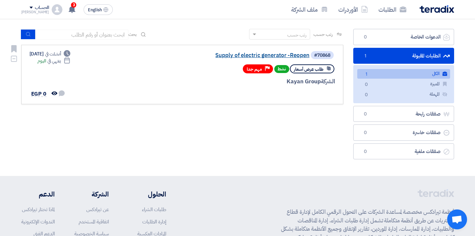 Image resolution: width=475 pixels, height=236 pixels. I want to click on a: المميزة, so click(403, 84).